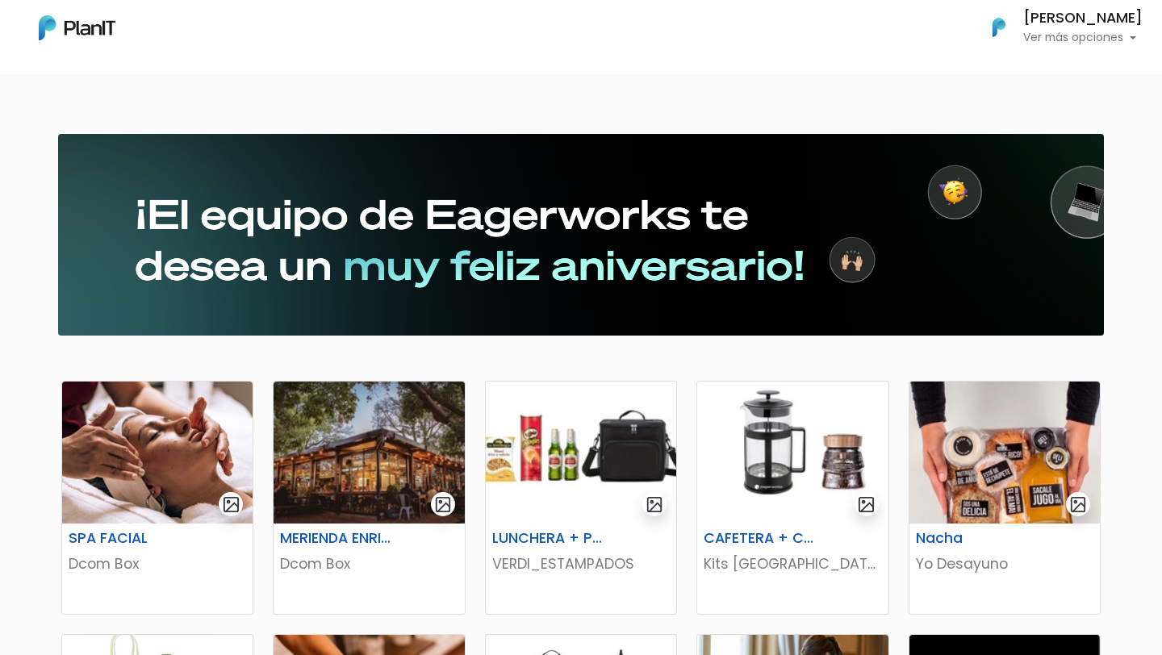 The height and width of the screenshot is (655, 1162). What do you see at coordinates (336, 538) in the screenshot?
I see `h6: MERIENDA ENRIQUETA CAFÉ` at bounding box center [336, 538].